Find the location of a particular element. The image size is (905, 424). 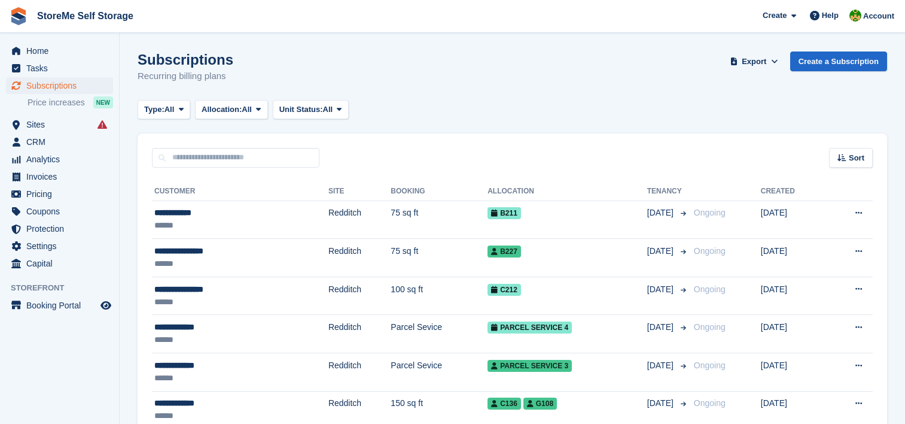

span: Pricing is located at coordinates (62, 194).